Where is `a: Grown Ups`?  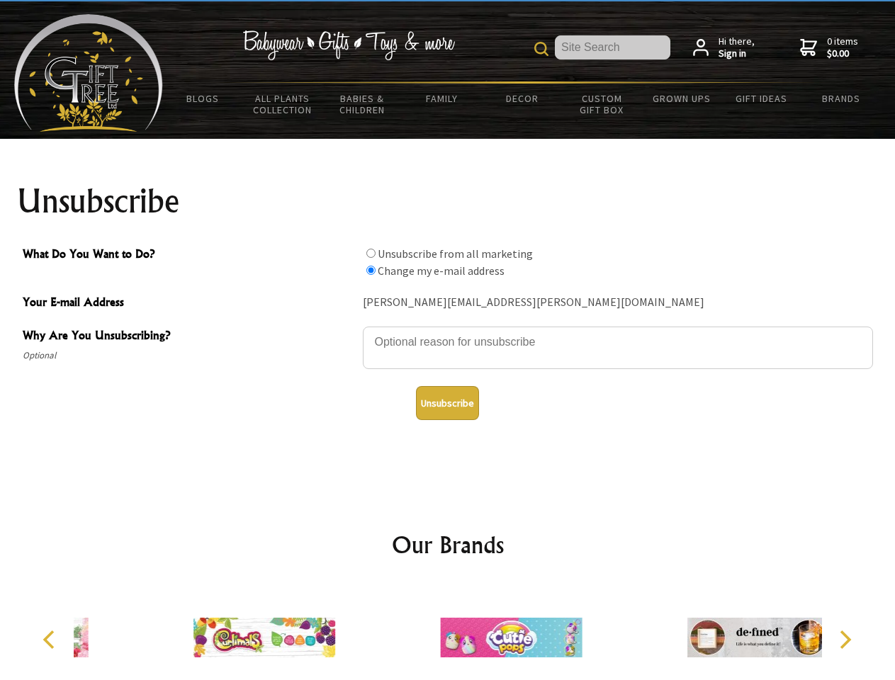
a: Grown Ups is located at coordinates (681, 98).